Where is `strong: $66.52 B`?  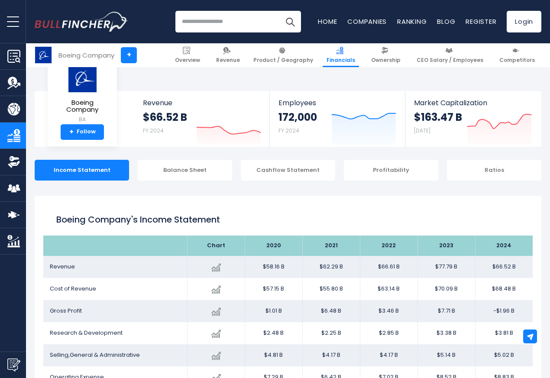 strong: $66.52 B is located at coordinates (165, 117).